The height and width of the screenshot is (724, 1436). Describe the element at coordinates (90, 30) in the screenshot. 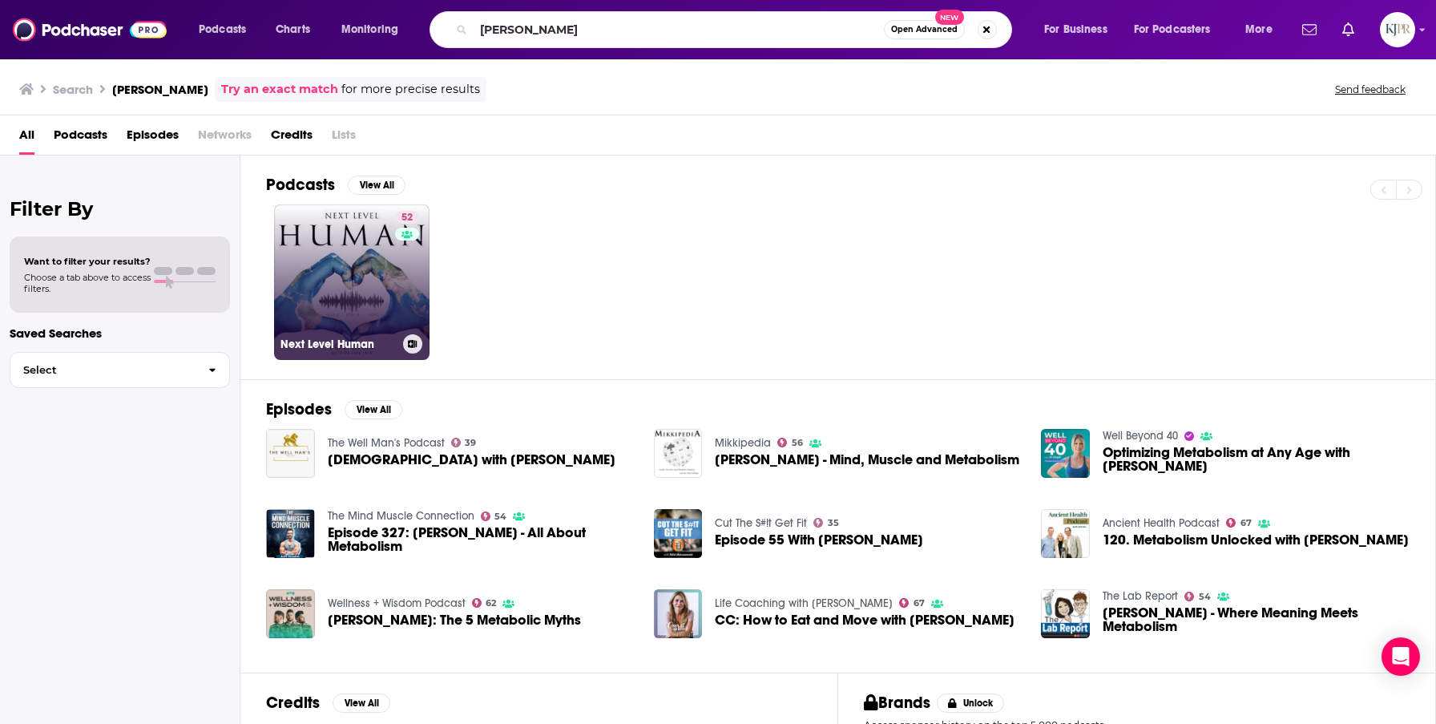

I see `img: Podchaser - Follow, Share and Rate Podcasts` at that location.